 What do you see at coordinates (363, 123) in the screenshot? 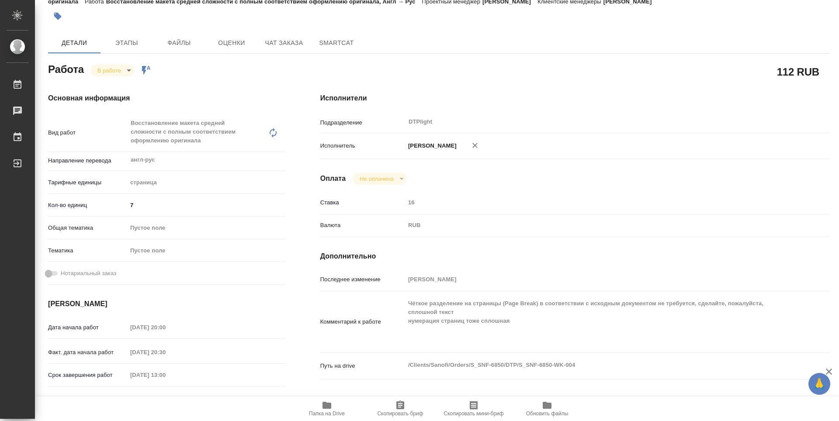
I see `p: Подразделение` at bounding box center [363, 123].